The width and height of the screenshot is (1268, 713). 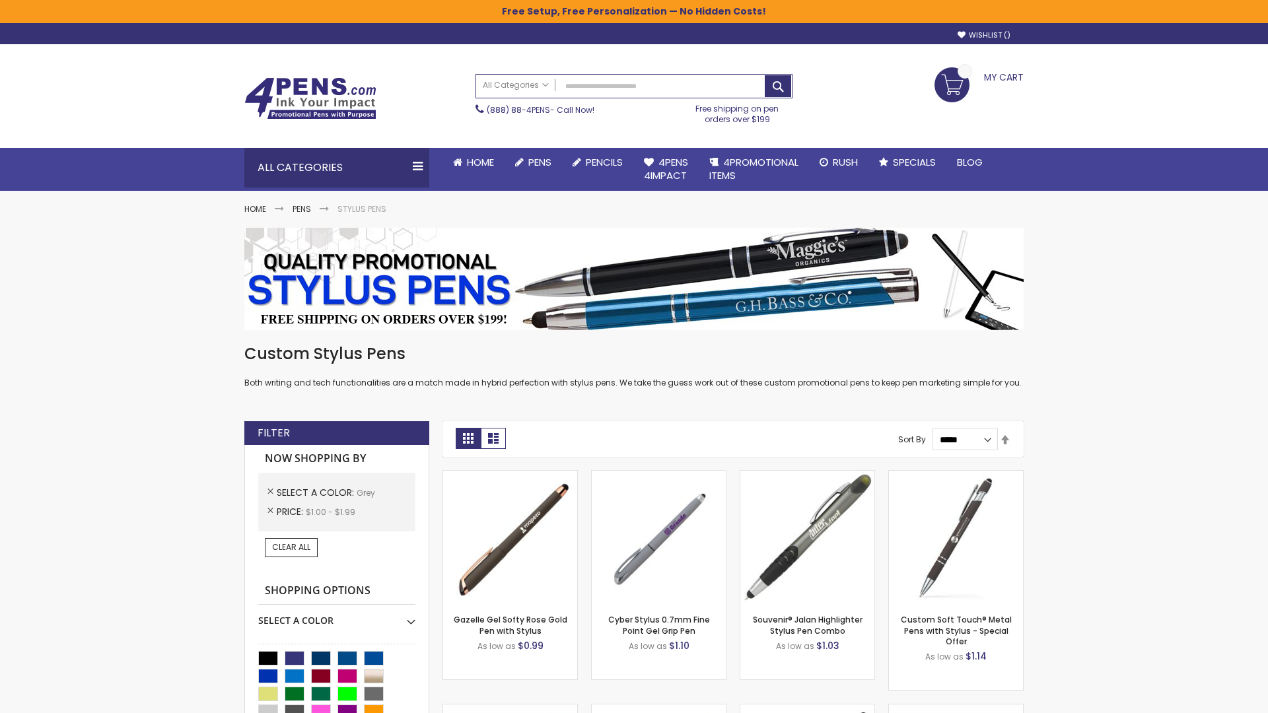 I want to click on a: Custom Soft Touch® Metal Pens with Stylus - Special Offer, so click(x=956, y=630).